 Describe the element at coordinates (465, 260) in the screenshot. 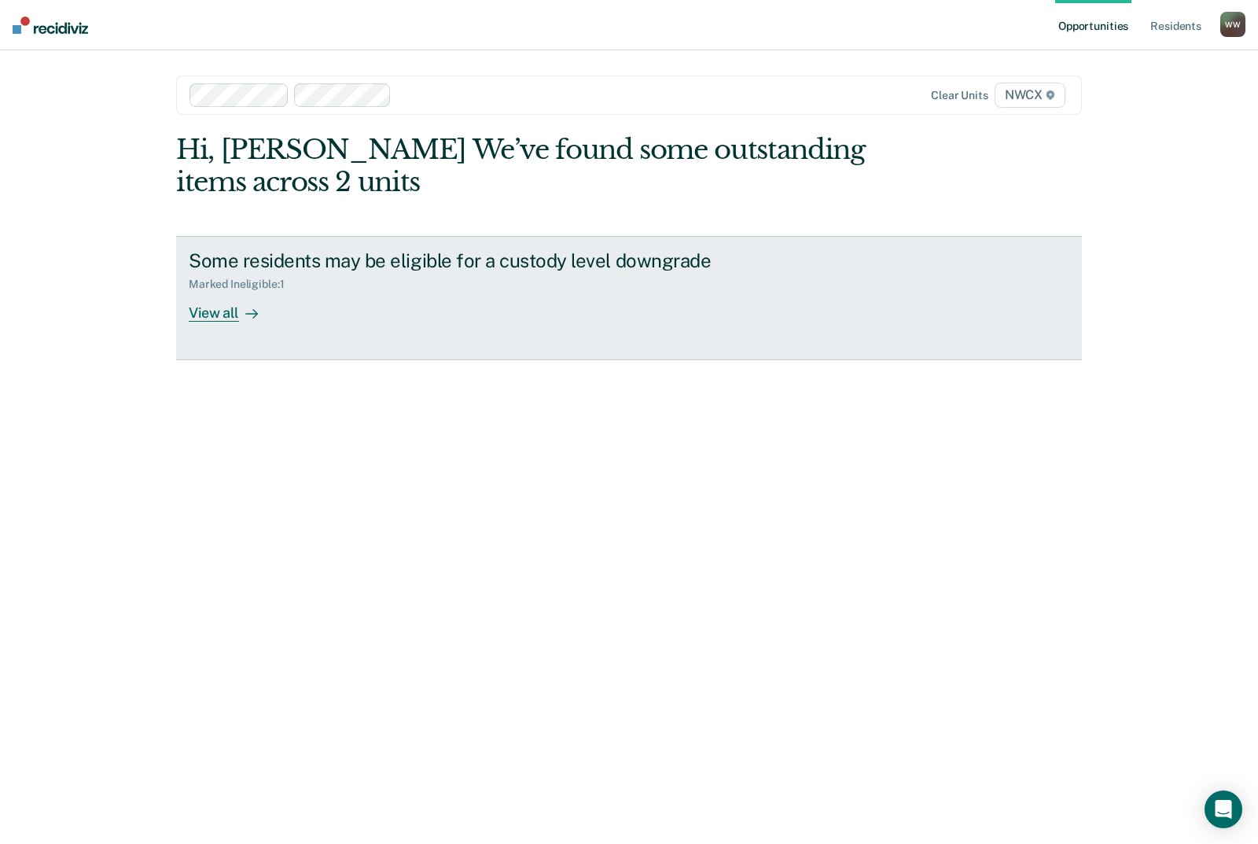

I see `div: Some residents may be eligible for a custody level downgrade` at that location.